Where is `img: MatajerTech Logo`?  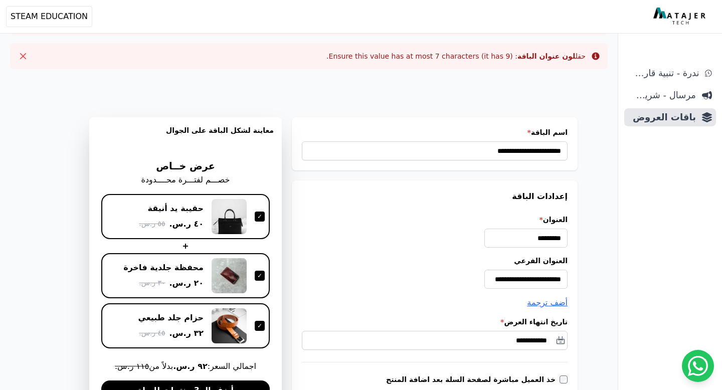
img: MatajerTech Logo is located at coordinates (680, 17).